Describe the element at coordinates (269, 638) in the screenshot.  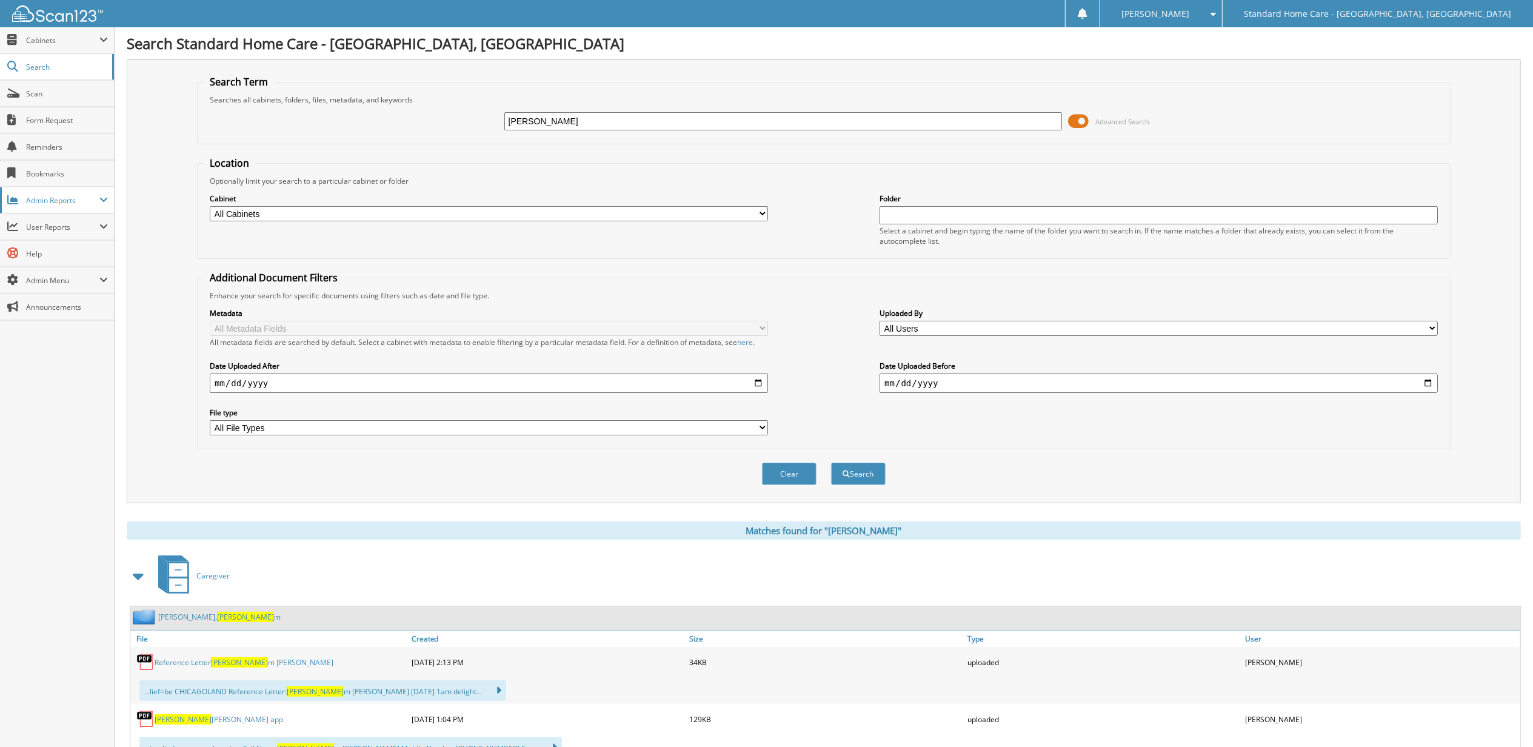
I see `a: File` at that location.